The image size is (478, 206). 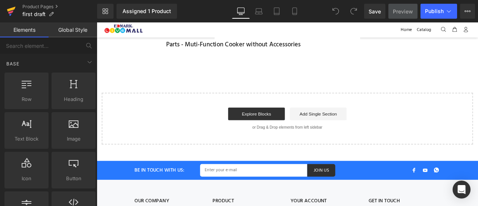 I want to click on div: Assigned 1 Product, so click(x=147, y=11).